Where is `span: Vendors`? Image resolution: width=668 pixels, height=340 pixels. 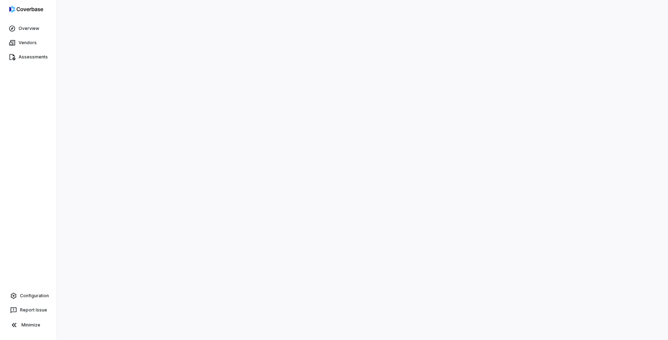
span: Vendors is located at coordinates (27, 43).